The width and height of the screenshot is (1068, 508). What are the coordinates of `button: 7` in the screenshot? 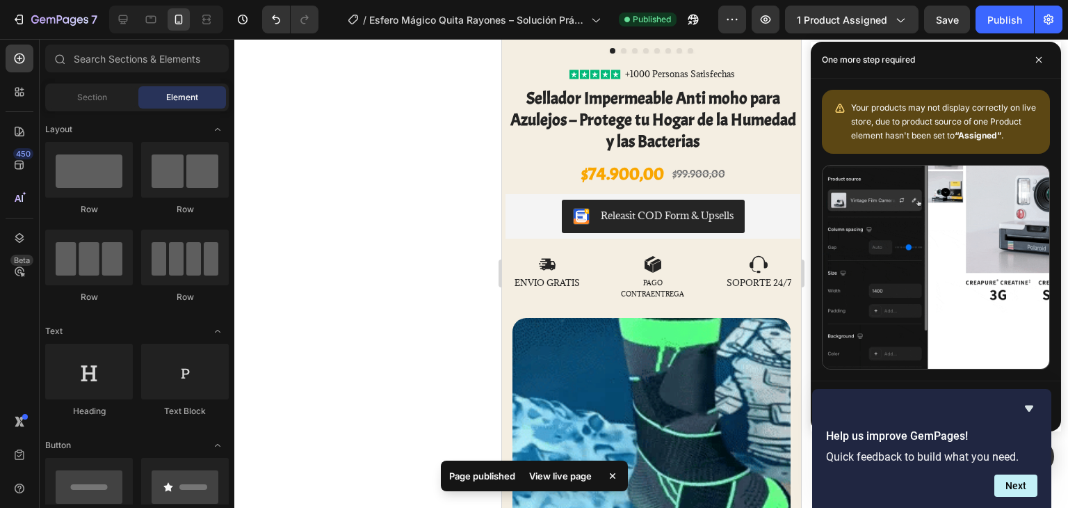 It's located at (54, 19).